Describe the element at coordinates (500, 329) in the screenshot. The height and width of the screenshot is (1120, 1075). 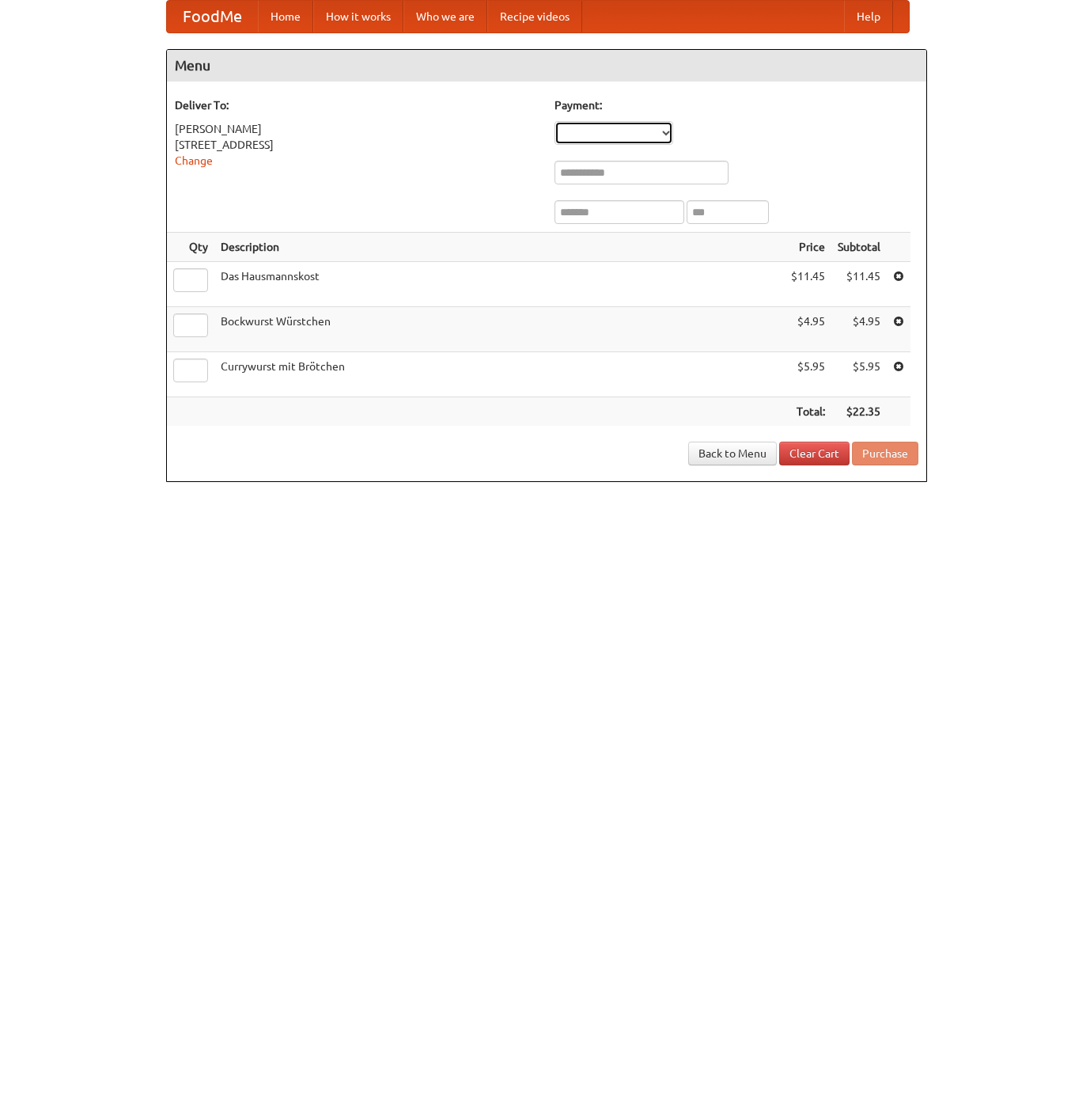
I see `td: Bockwurst Würstchen` at that location.